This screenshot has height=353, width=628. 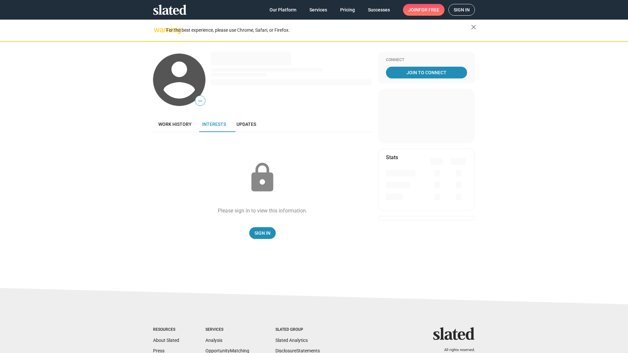 What do you see at coordinates (379, 10) in the screenshot?
I see `span: Successes` at bounding box center [379, 10].